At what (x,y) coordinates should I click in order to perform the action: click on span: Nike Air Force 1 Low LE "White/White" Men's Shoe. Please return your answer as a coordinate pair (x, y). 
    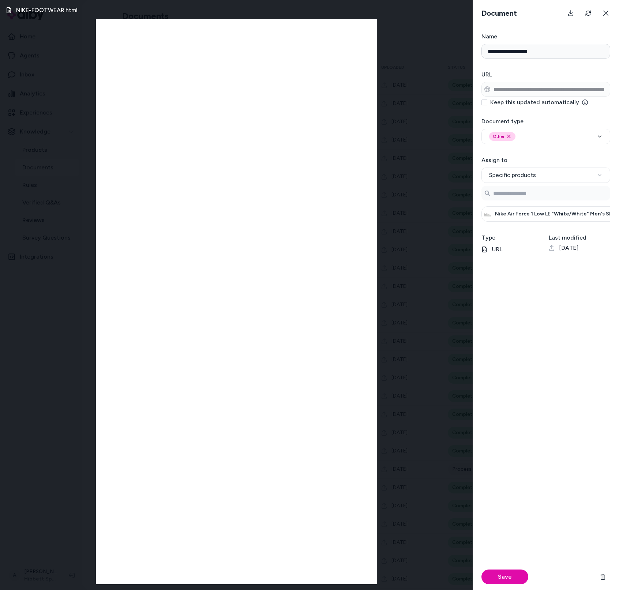
    Looking at the image, I should click on (557, 214).